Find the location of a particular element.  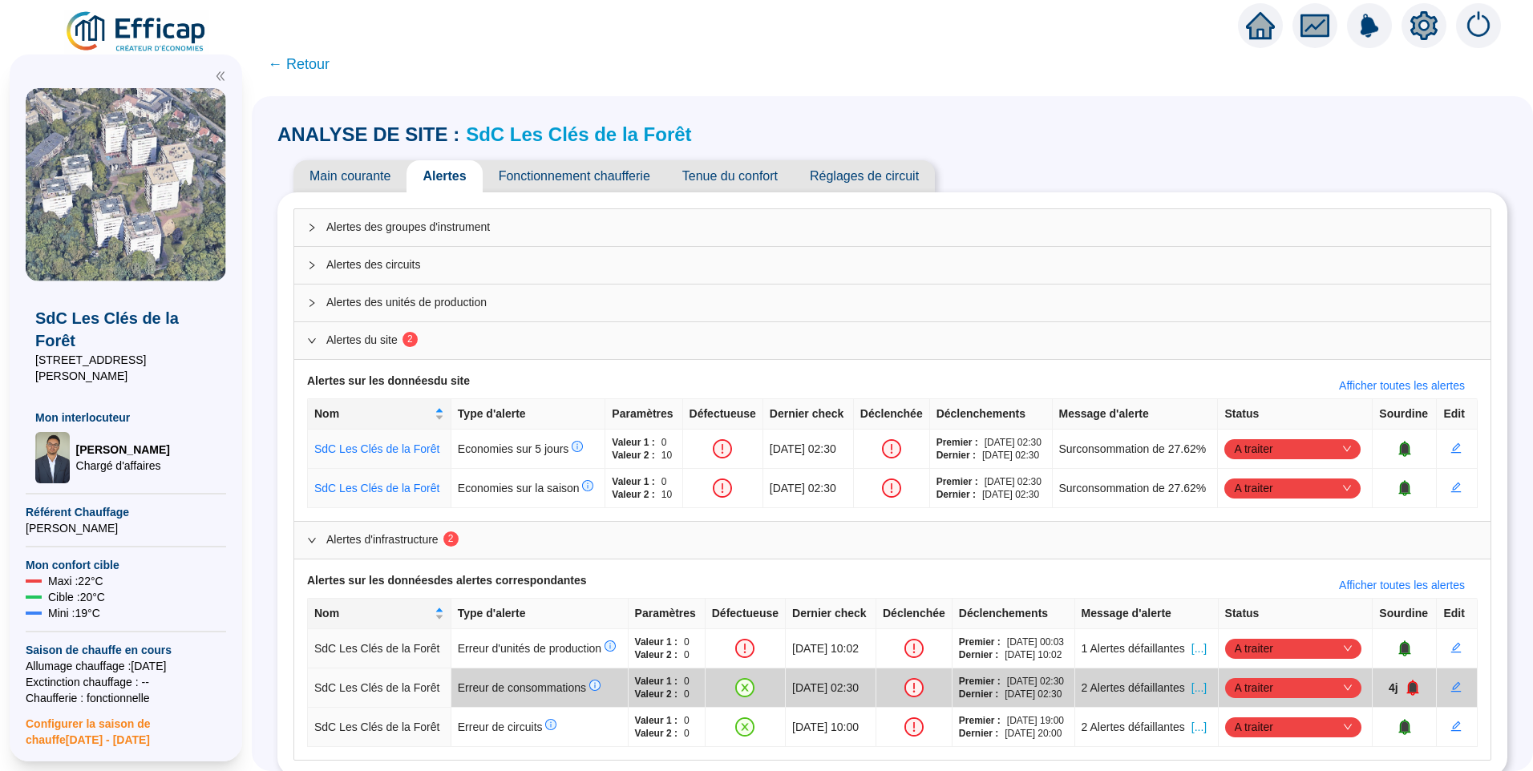

span: Nom is located at coordinates (373, 414).